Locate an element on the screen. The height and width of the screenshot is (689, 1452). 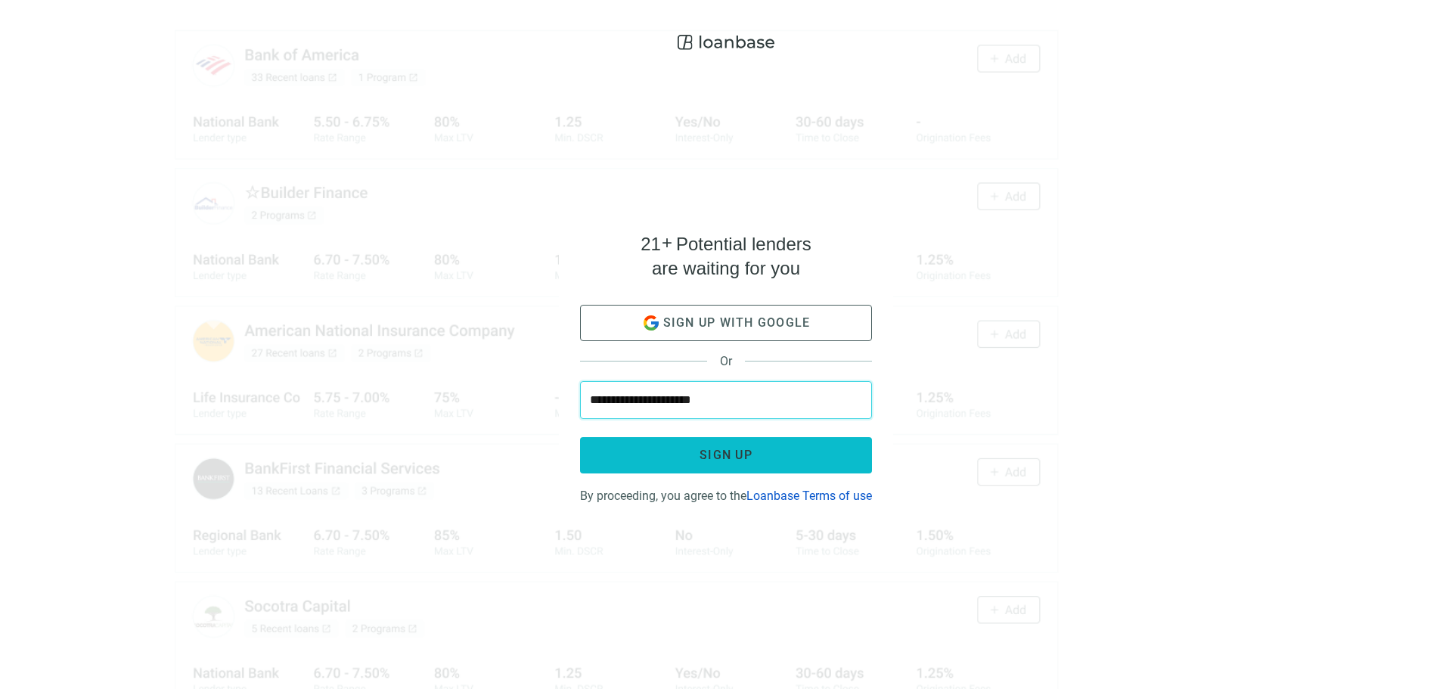
button: Sign up with google is located at coordinates (726, 323).